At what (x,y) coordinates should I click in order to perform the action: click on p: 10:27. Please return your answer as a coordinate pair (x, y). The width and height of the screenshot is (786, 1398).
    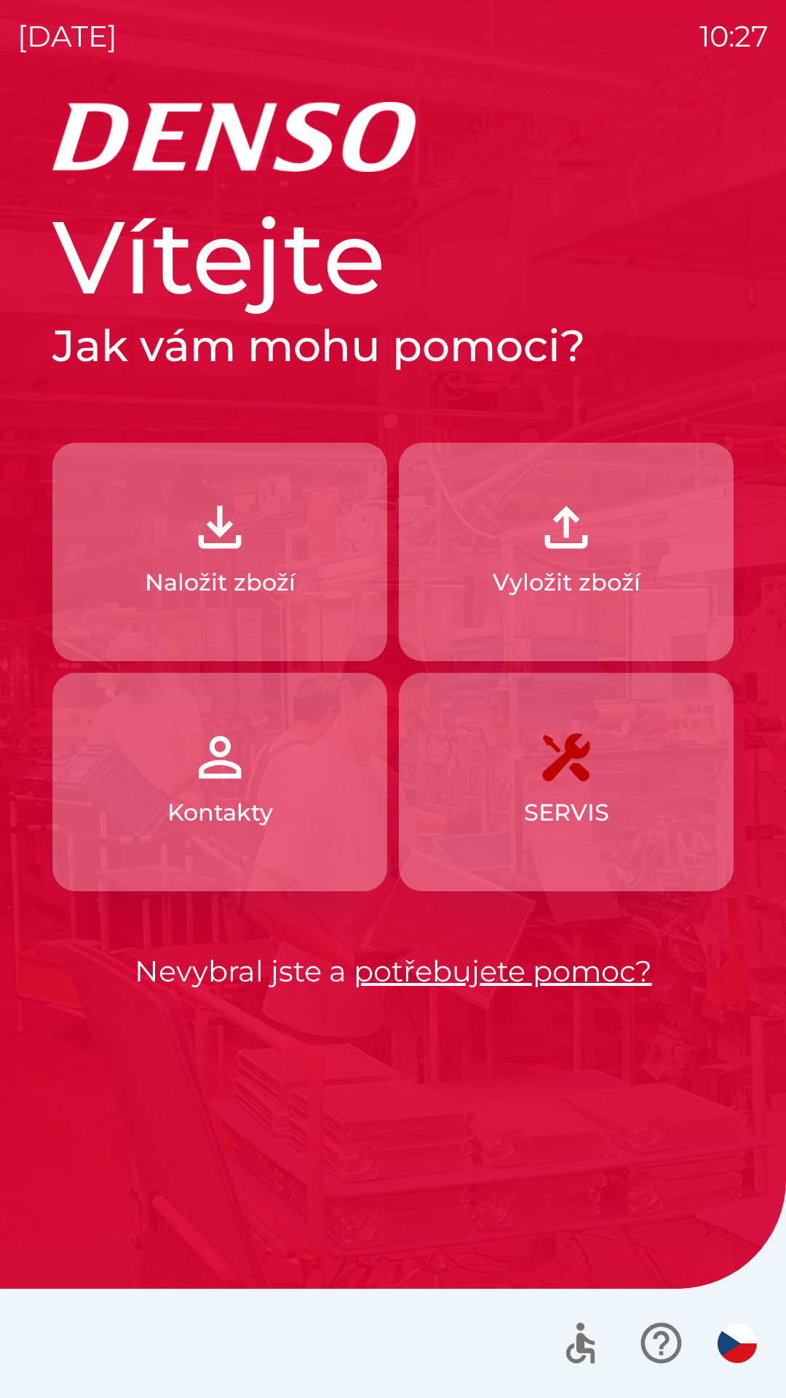
    Looking at the image, I should click on (734, 36).